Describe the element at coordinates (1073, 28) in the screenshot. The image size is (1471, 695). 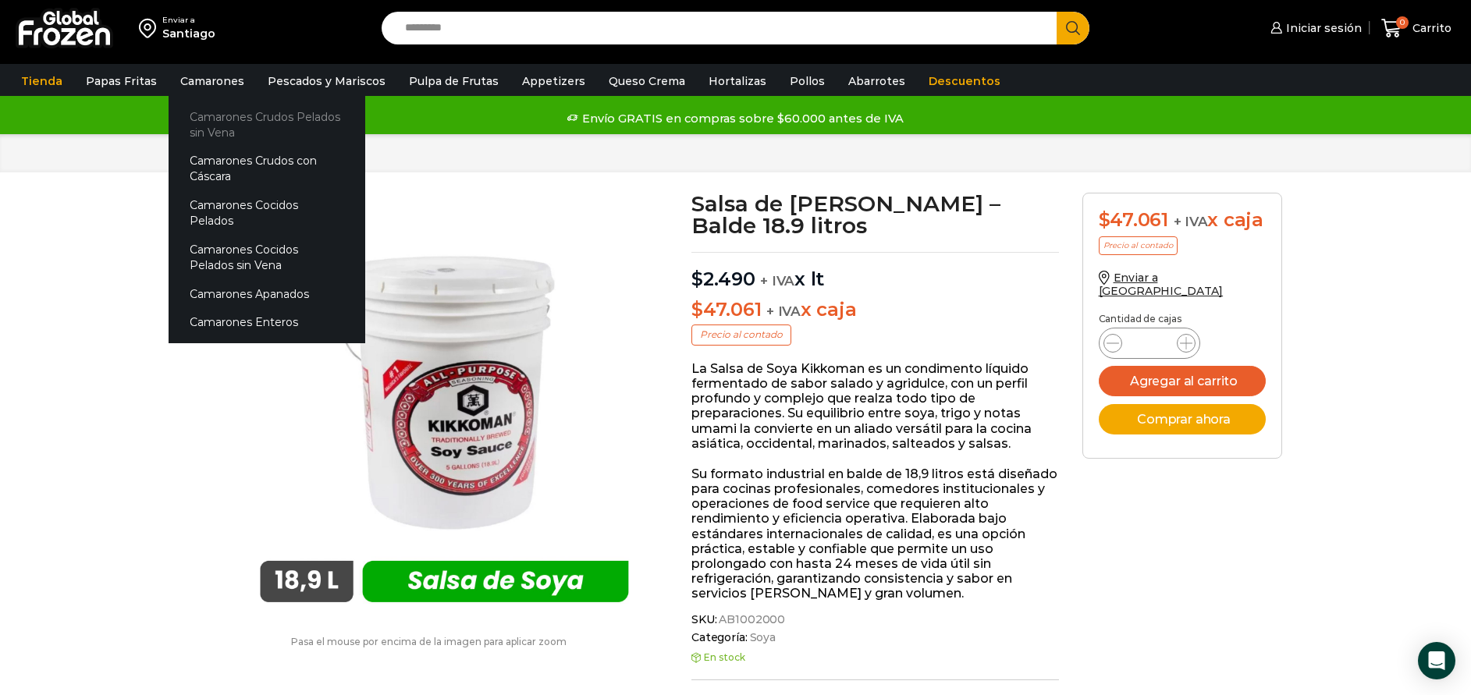
I see `button: Search button` at that location.